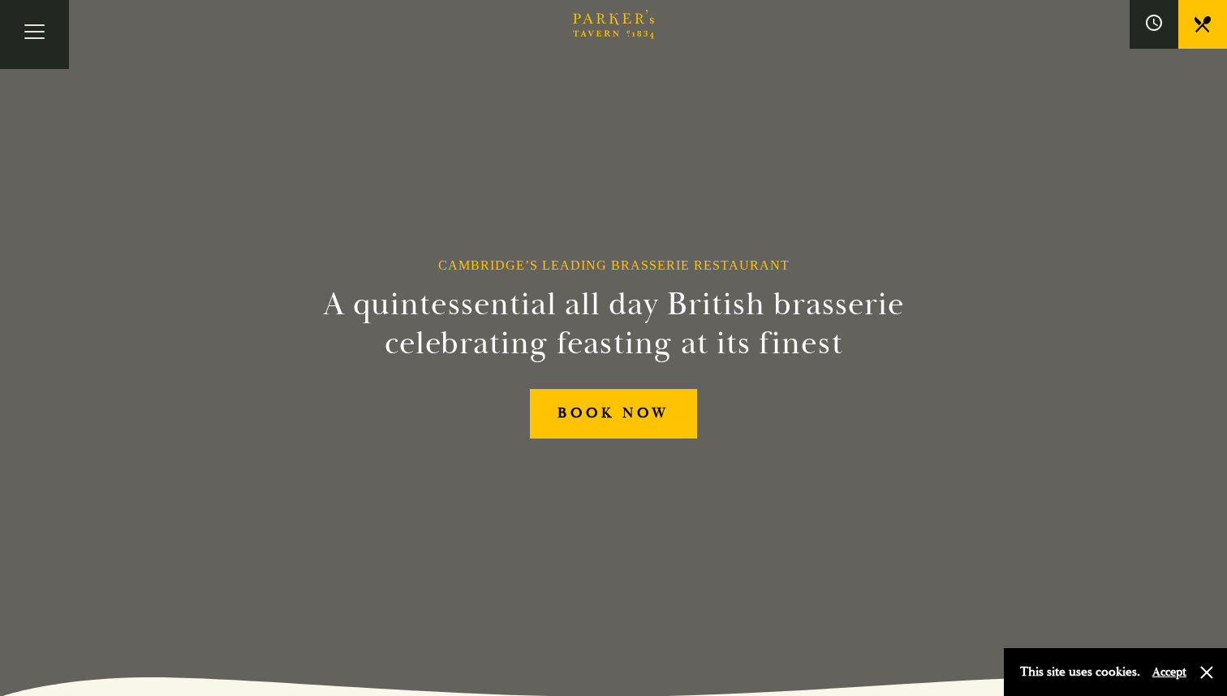 The image size is (1227, 696). Describe the element at coordinates (614, 413) in the screenshot. I see `a: BOOK NOW` at that location.